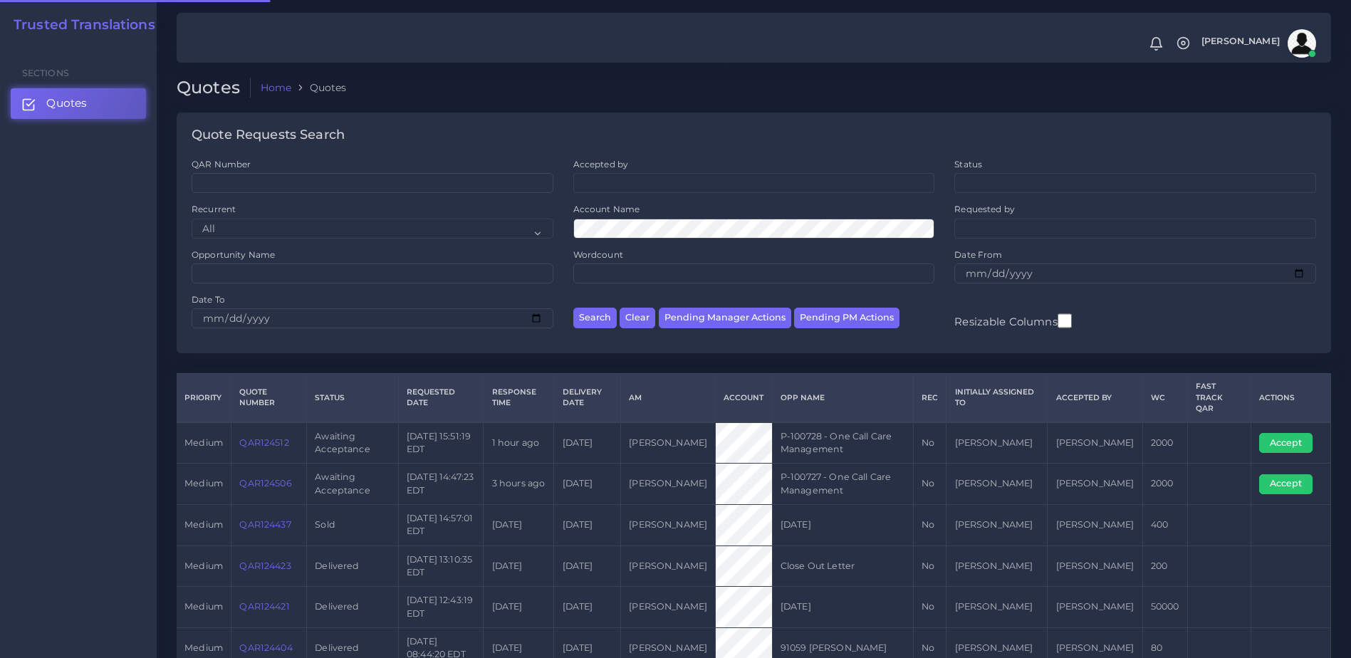  What do you see at coordinates (843, 484) in the screenshot?
I see `td: P-100727 - One Call Care Management` at bounding box center [843, 484].